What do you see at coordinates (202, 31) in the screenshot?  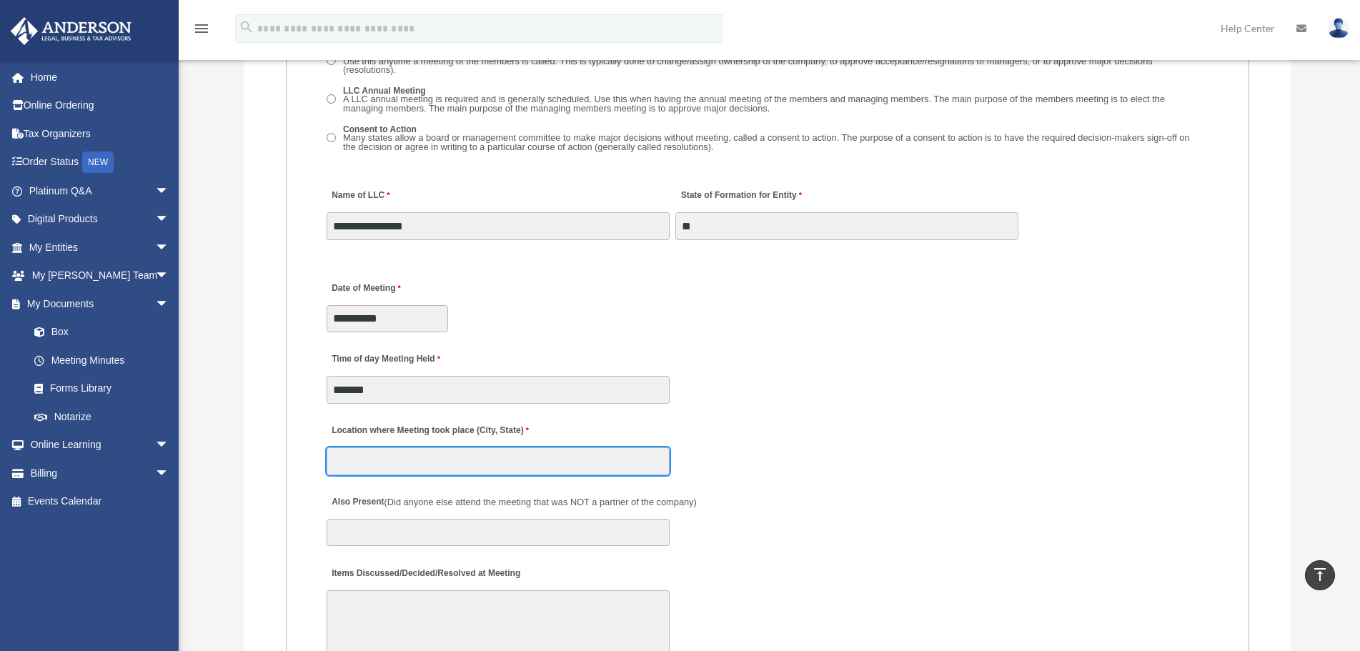 I see `a: menu` at bounding box center [202, 31].